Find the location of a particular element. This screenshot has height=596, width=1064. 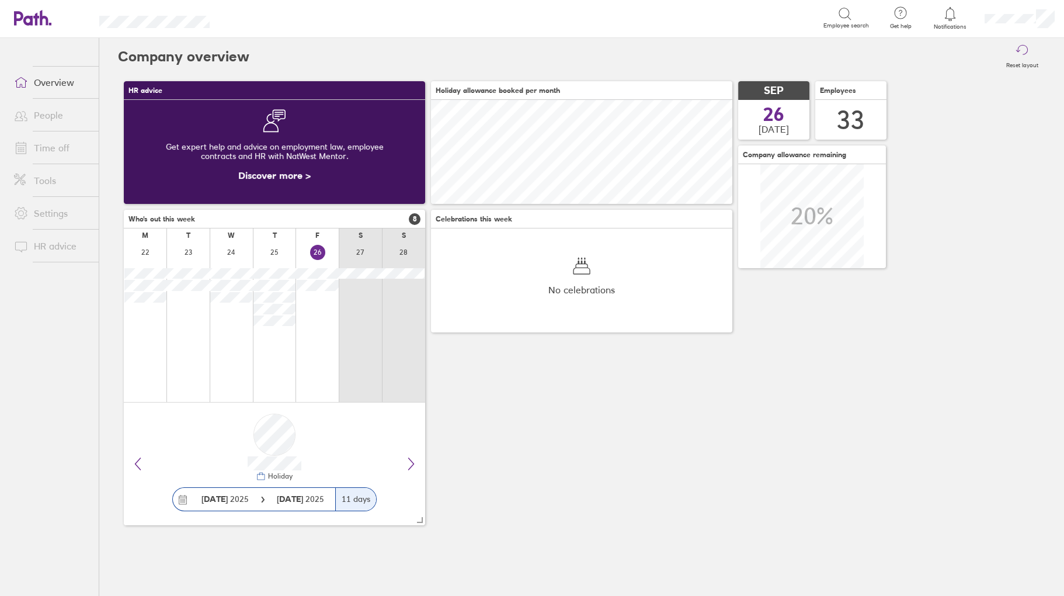

div: 33 is located at coordinates (851, 120).